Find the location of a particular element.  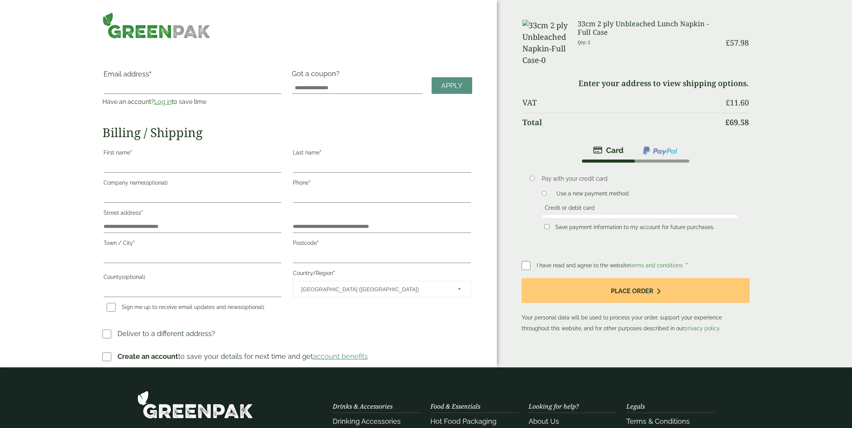

label: Email address is located at coordinates (193, 76).